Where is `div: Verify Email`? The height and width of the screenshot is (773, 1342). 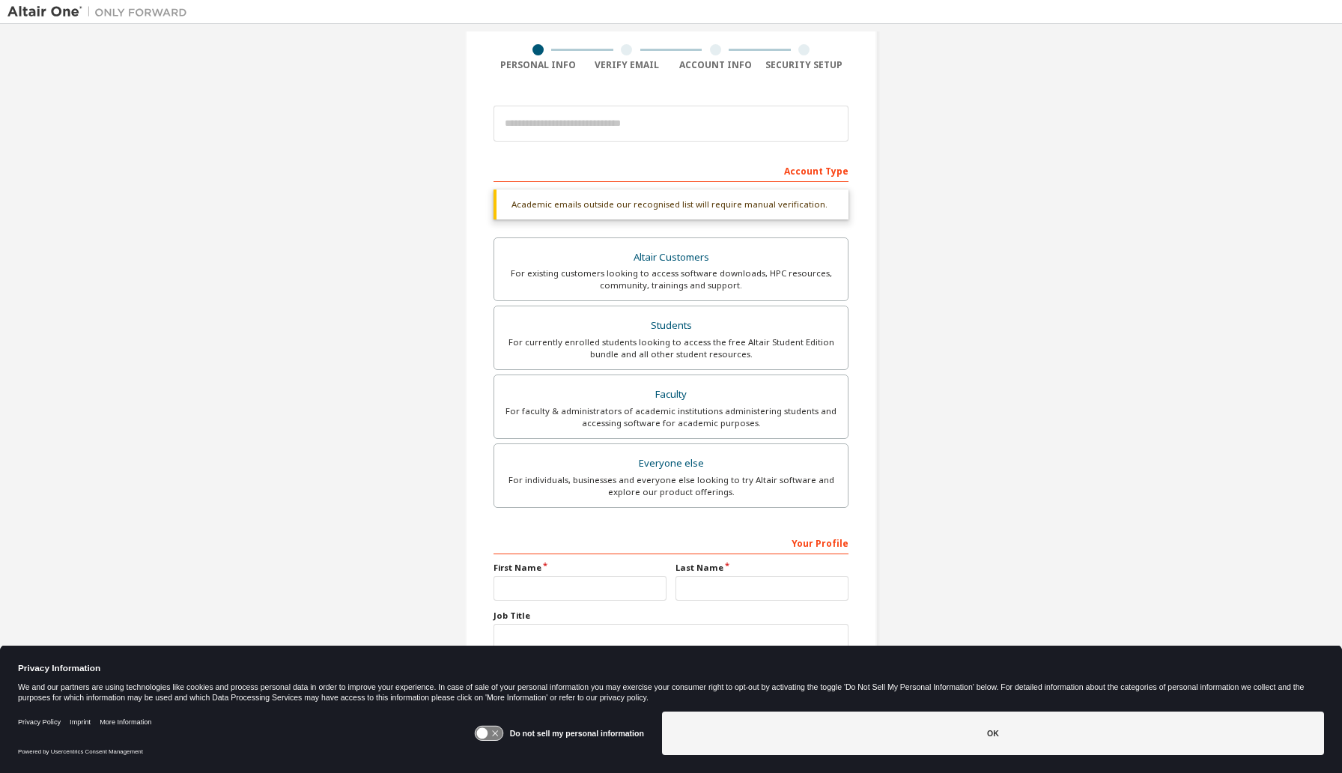
div: Verify Email is located at coordinates (627, 65).